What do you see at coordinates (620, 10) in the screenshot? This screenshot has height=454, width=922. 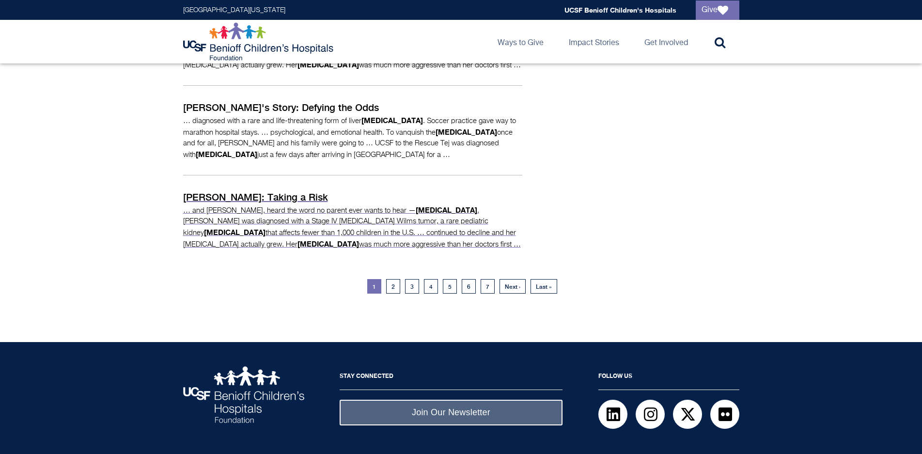 I see `a: UCSF Benioff Children's Hospitals` at bounding box center [620, 10].